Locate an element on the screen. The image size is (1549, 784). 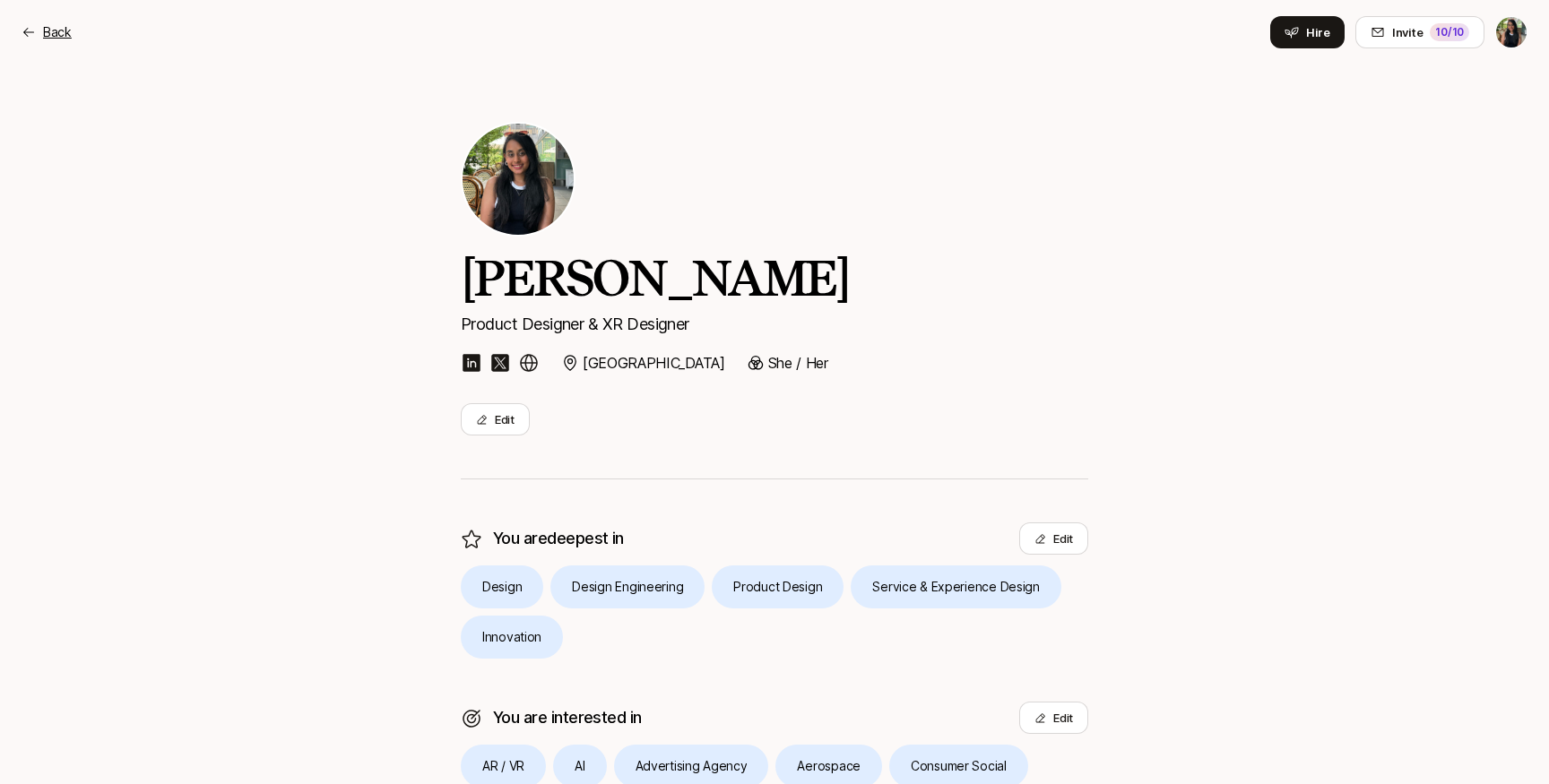
button: Invite10/10 is located at coordinates (1420, 33).